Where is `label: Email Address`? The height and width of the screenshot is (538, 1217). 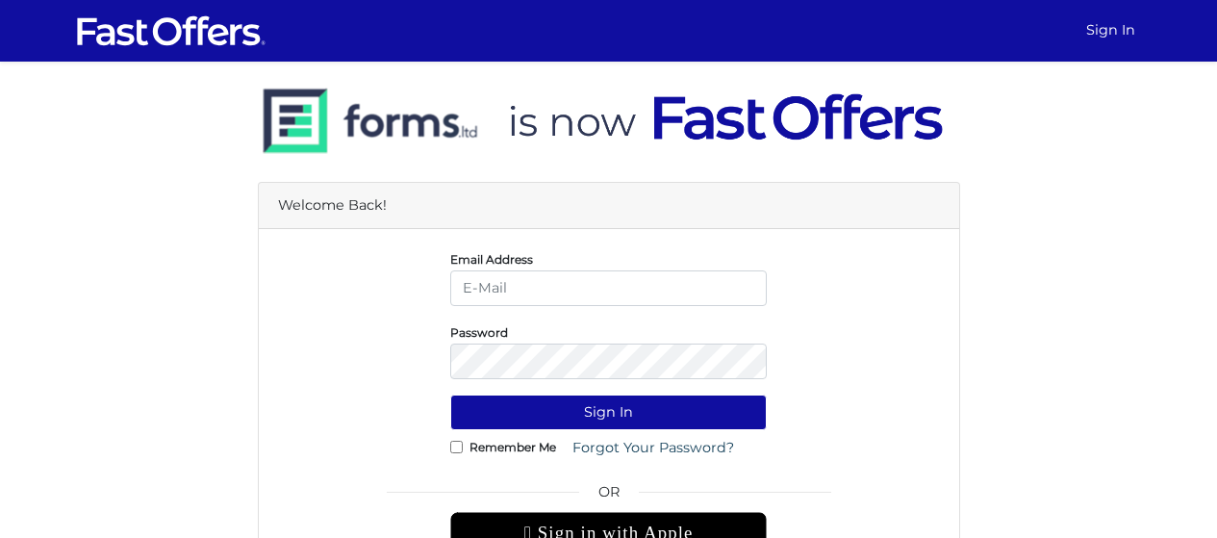
label: Email Address is located at coordinates (492, 259).